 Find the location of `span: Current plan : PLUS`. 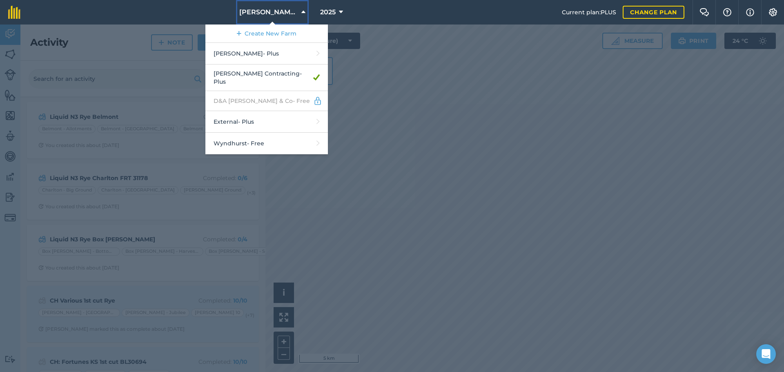

span: Current plan : PLUS is located at coordinates (589, 12).